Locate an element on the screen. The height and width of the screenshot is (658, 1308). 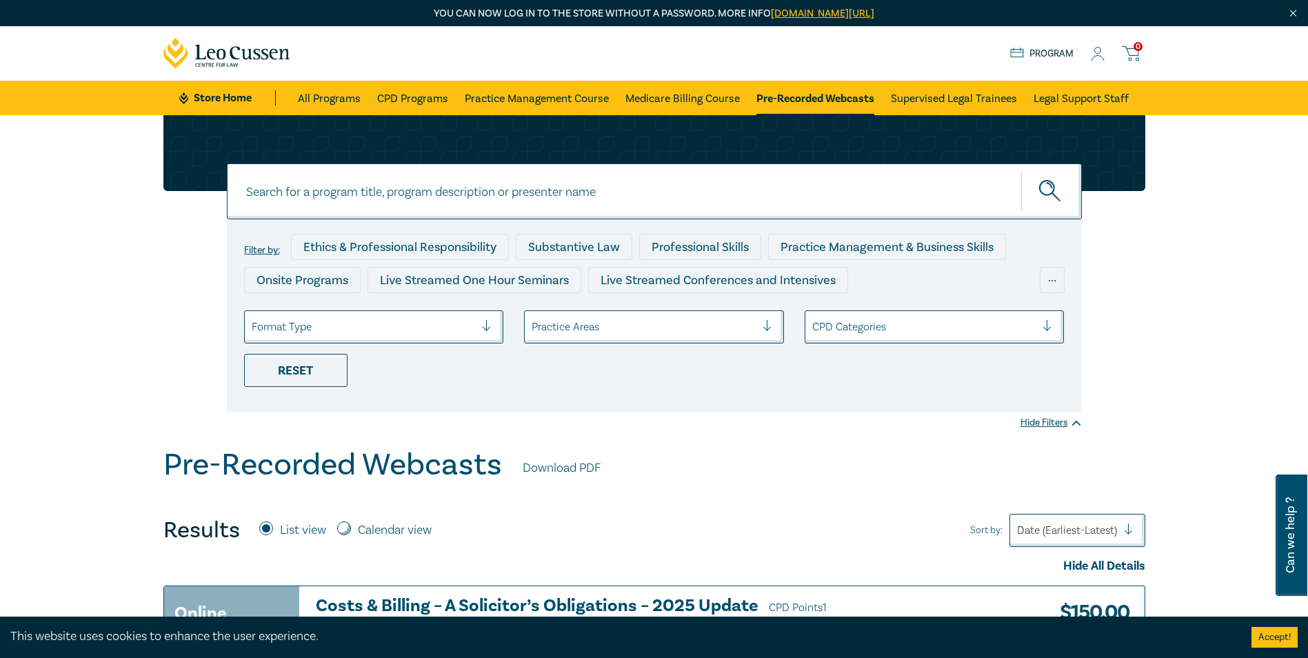
span: CPD Points 1 is located at coordinates (798, 607).